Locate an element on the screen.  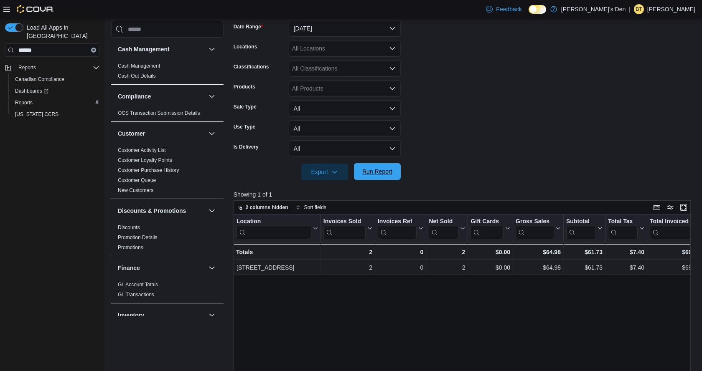
span: Discounts is located at coordinates (129, 228).